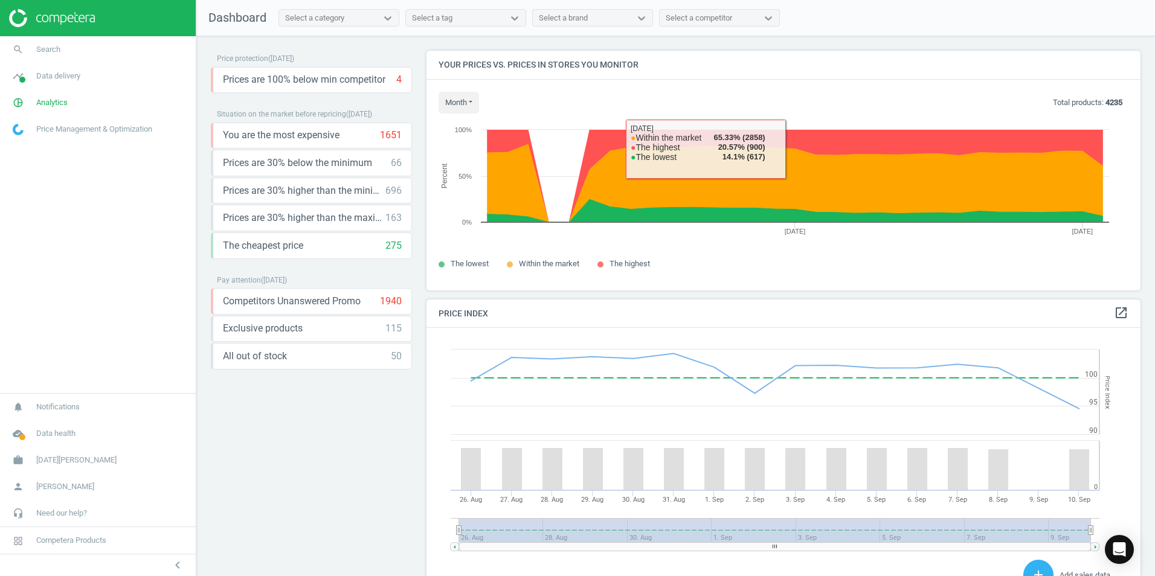 This screenshot has height=576, width=1155. What do you see at coordinates (444, 176) in the screenshot?
I see `tspan: Percent` at bounding box center [444, 176].